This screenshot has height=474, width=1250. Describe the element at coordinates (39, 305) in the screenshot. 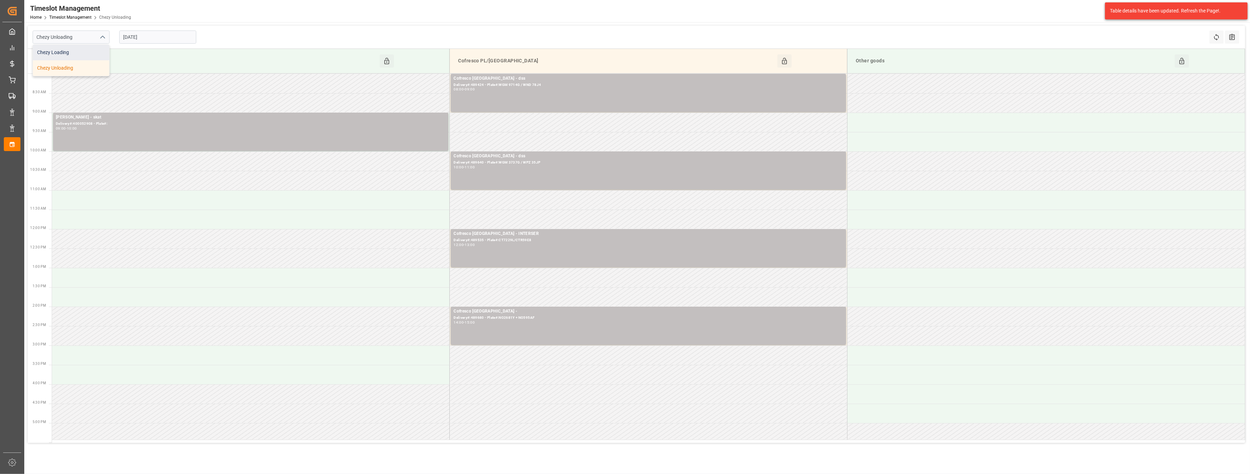

I see `span: 2:00 PM` at that location.